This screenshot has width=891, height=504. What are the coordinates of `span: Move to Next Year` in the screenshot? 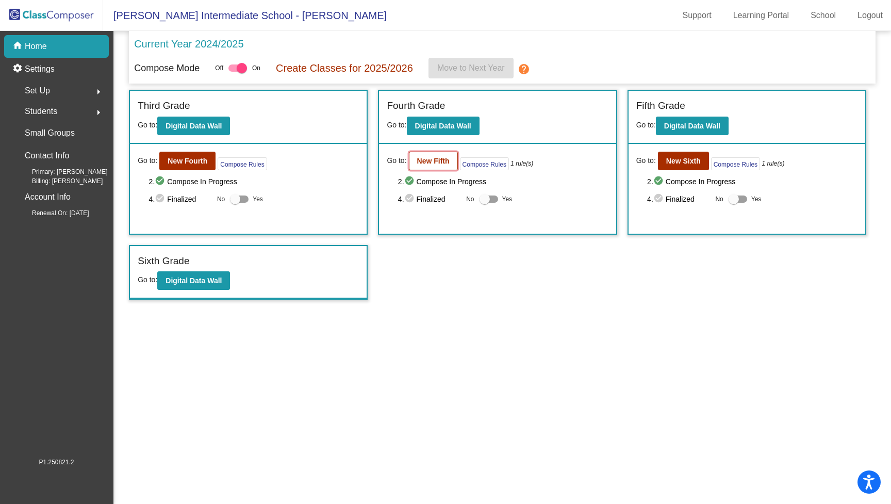 It's located at (471, 68).